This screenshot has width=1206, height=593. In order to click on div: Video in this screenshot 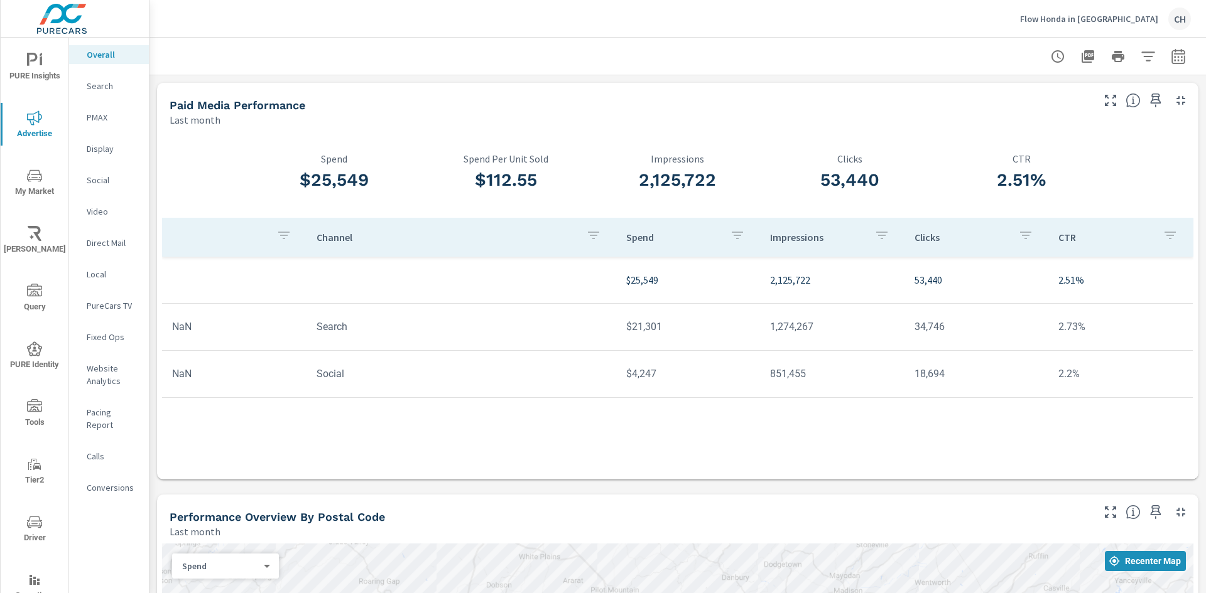, I will do `click(109, 212)`.